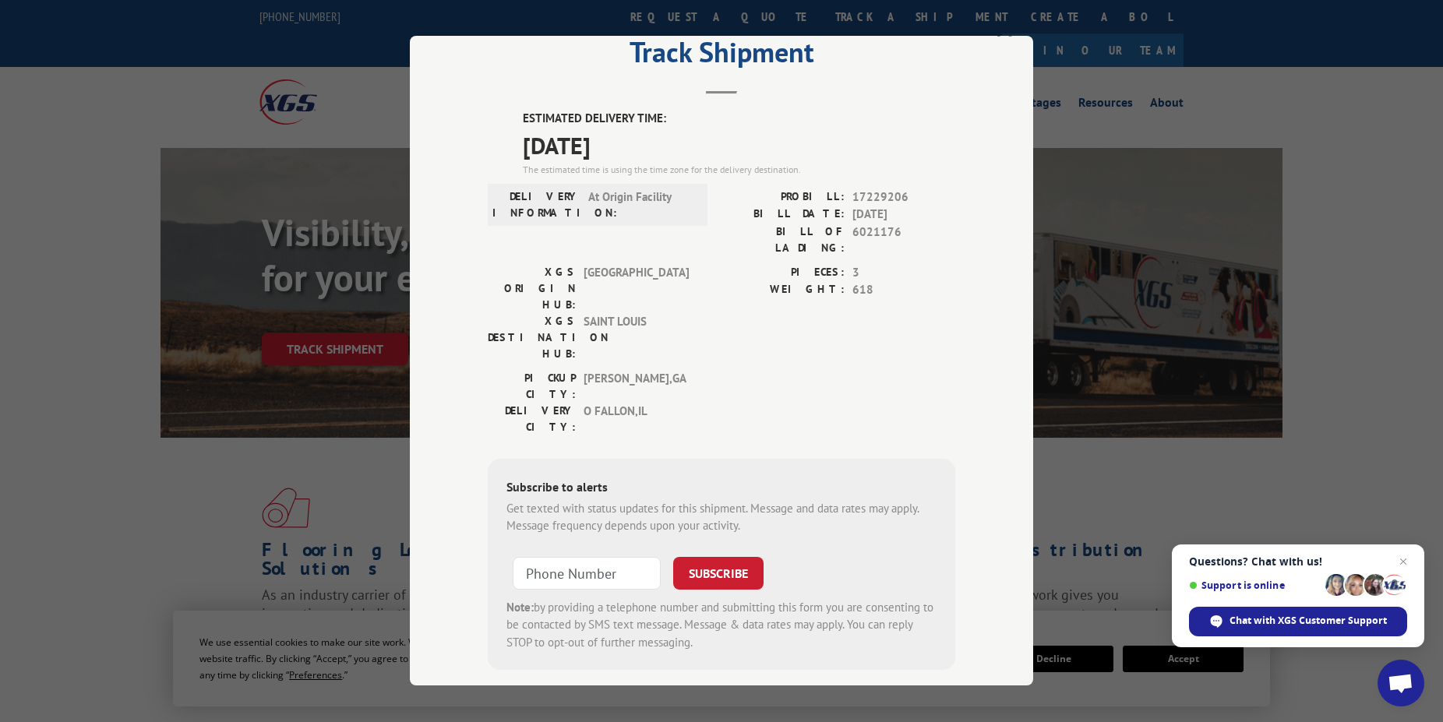 The height and width of the screenshot is (722, 1443). I want to click on span: Questions? Chat with us!, so click(1298, 562).